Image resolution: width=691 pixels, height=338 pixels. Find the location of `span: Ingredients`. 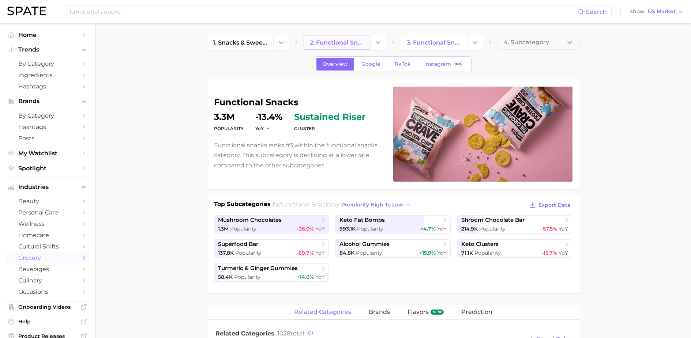

span: Ingredients is located at coordinates (48, 75).